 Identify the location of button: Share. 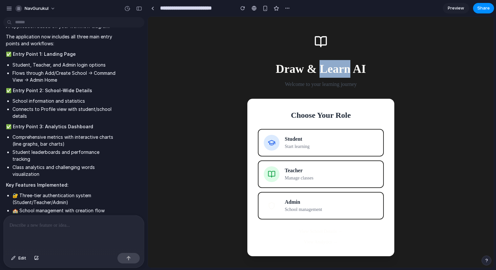
(484, 8).